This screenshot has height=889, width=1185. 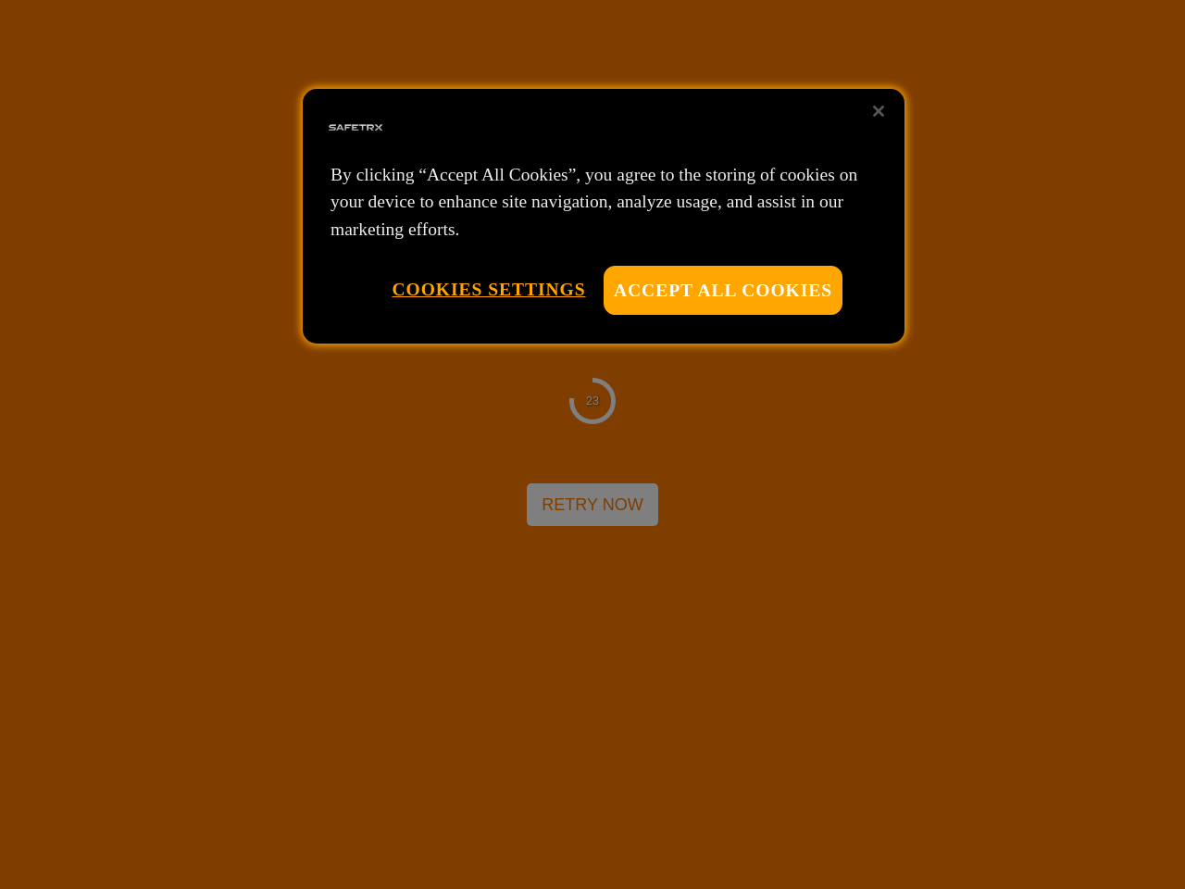 What do you see at coordinates (604, 216) in the screenshot?
I see `div: Privacy` at bounding box center [604, 216].